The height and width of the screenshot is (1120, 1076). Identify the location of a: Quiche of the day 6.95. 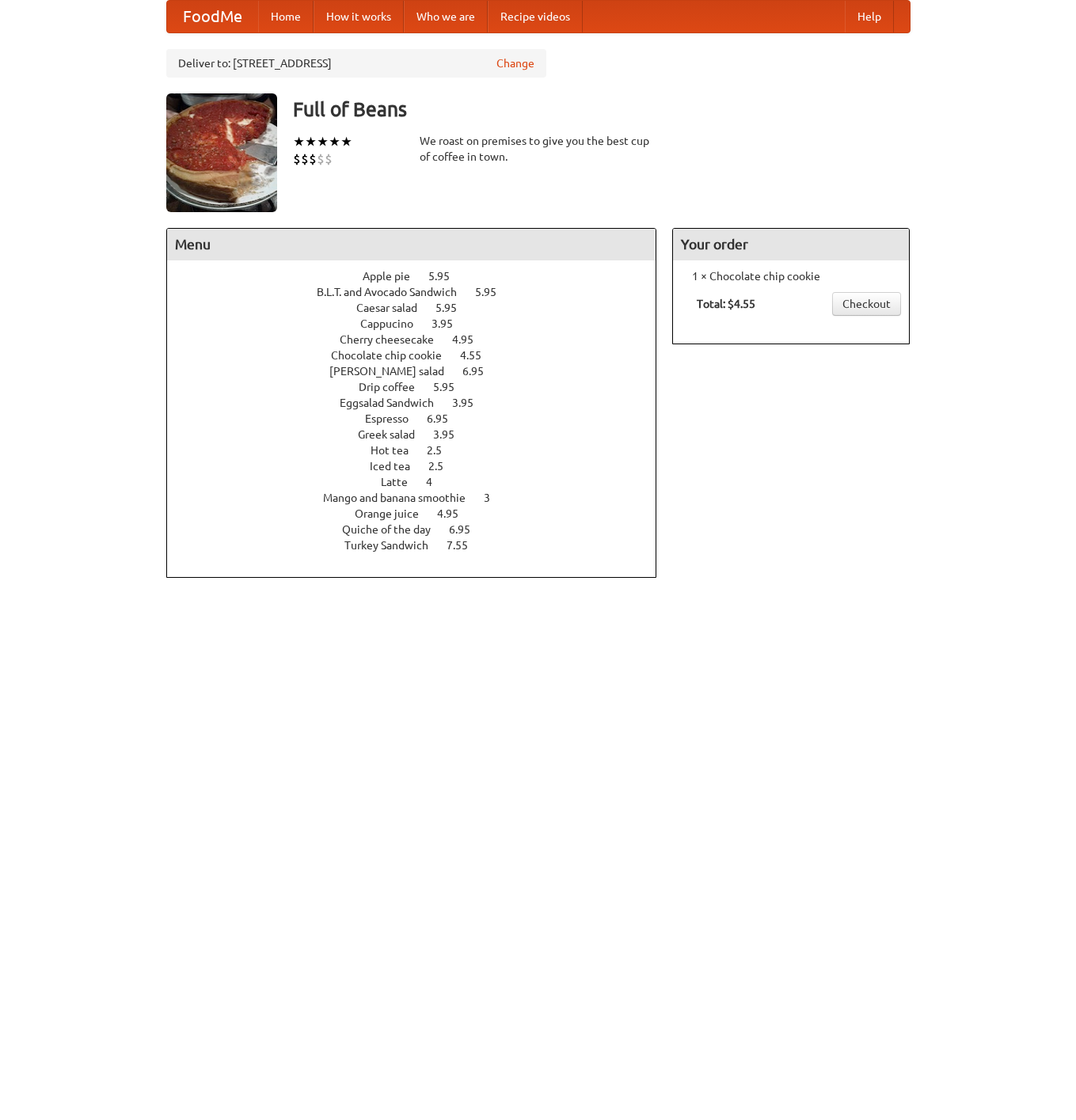
(420, 529).